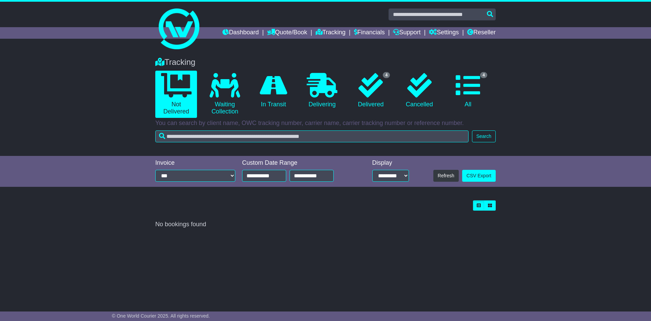 Image resolution: width=651 pixels, height=321 pixels. Describe the element at coordinates (326, 224) in the screenshot. I see `div: No bookings found` at that location.